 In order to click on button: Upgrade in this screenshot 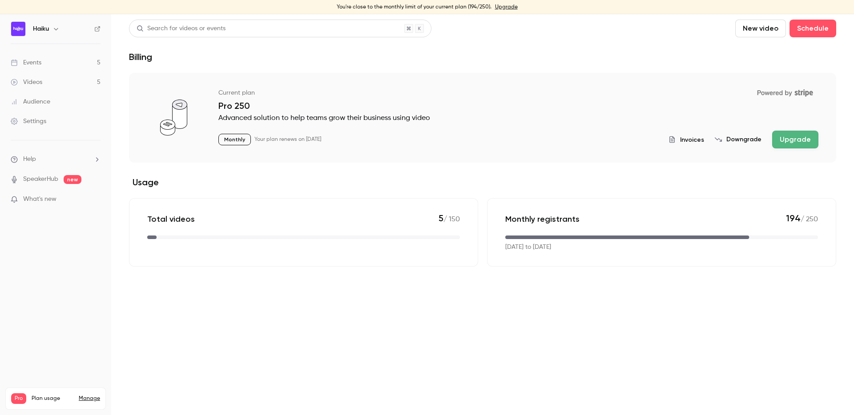, I will do `click(795, 140)`.